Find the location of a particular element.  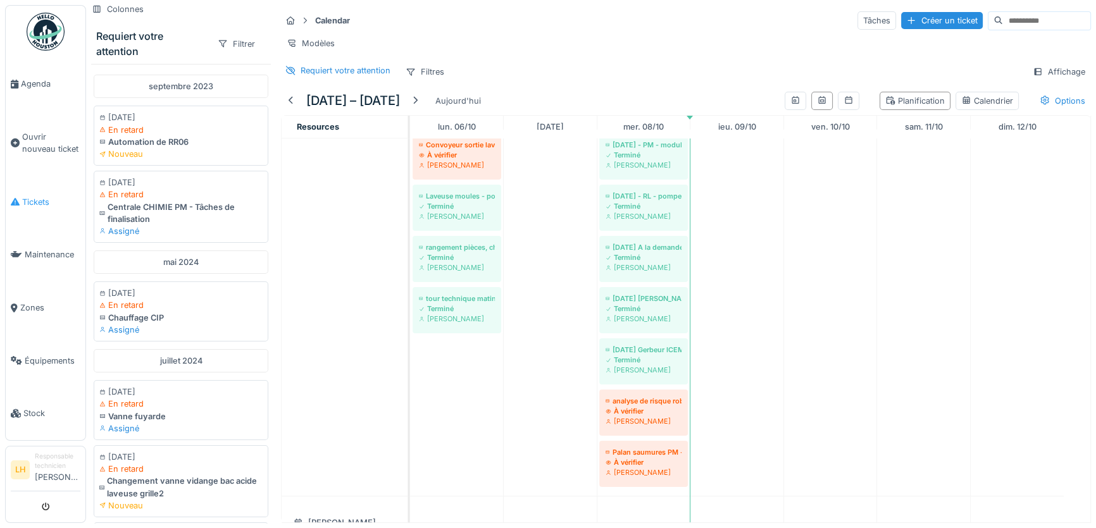

a: Ouvrir nouveau ticket is located at coordinates (46, 143).